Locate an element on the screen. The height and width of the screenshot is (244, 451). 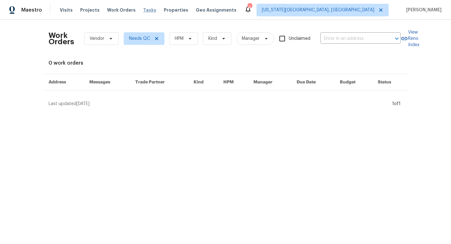
th: Due Date is located at coordinates (313, 82).